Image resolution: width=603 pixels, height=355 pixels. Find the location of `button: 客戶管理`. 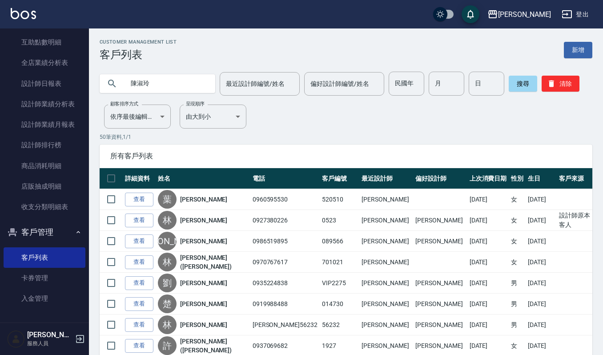

button: 客戶管理 is located at coordinates (44, 232).